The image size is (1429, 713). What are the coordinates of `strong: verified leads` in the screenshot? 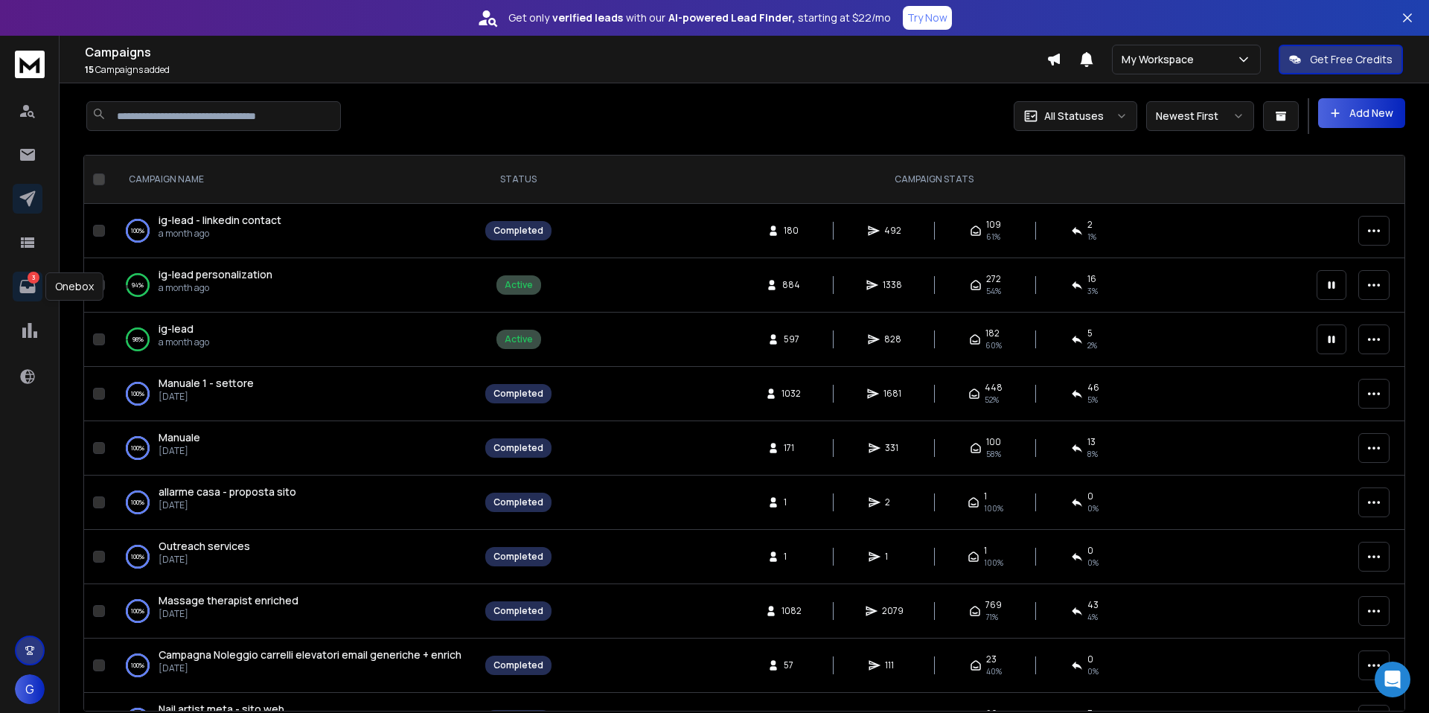 It's located at (587, 18).